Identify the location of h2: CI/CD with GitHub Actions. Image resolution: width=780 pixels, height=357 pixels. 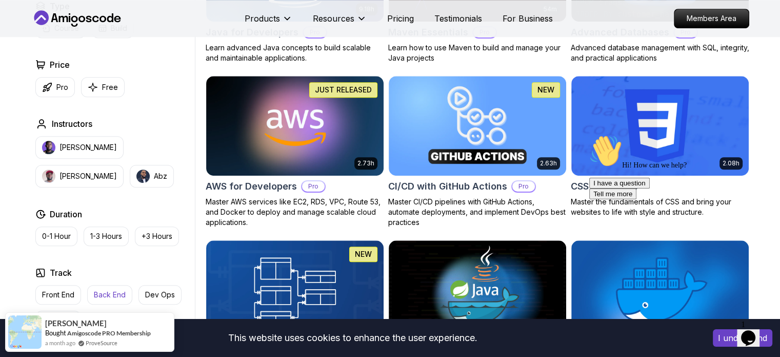
(448, 186).